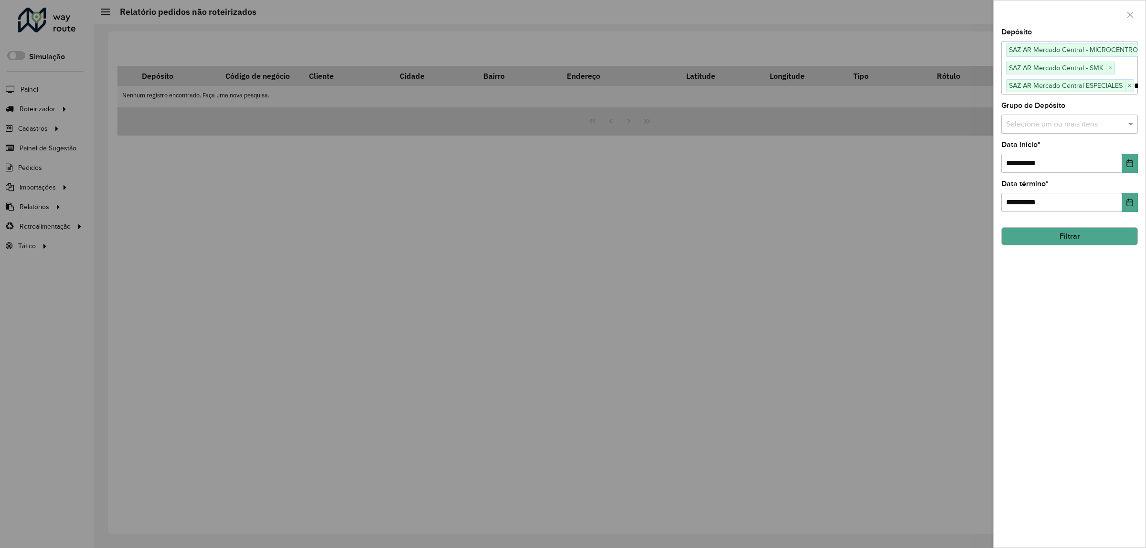  I want to click on label: Data início, so click(1021, 145).